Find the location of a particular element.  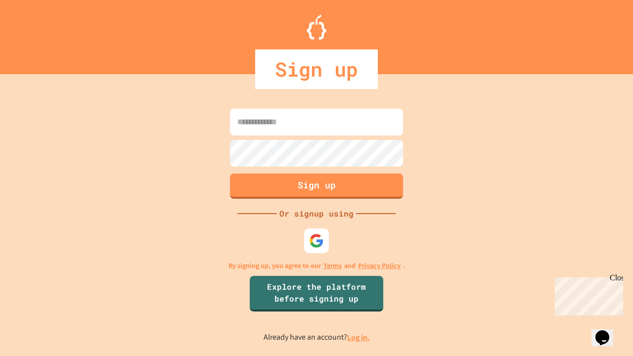

div: Or signup using is located at coordinates (316, 213).